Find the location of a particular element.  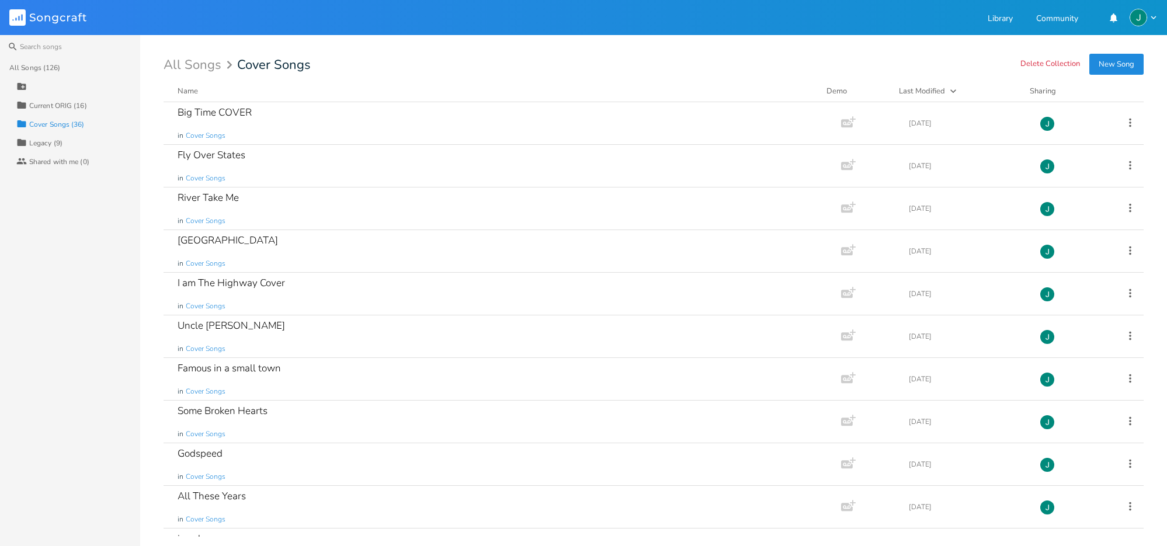

div: Demo is located at coordinates (856, 91).